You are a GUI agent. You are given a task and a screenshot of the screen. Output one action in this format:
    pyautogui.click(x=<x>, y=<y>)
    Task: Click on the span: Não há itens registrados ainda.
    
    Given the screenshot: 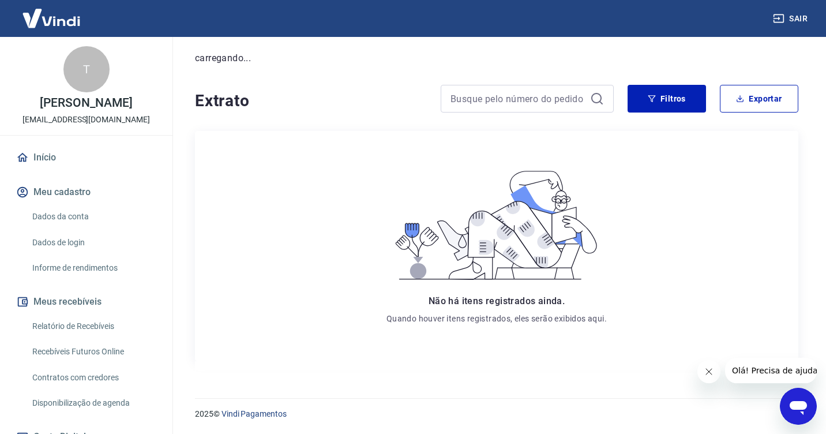 What is the action you would take?
    pyautogui.click(x=497, y=301)
    